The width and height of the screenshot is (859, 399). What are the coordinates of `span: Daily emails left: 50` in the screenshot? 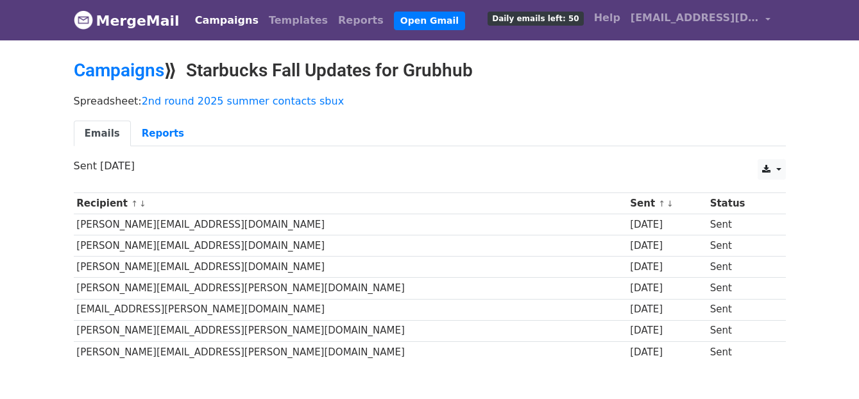 It's located at (535, 19).